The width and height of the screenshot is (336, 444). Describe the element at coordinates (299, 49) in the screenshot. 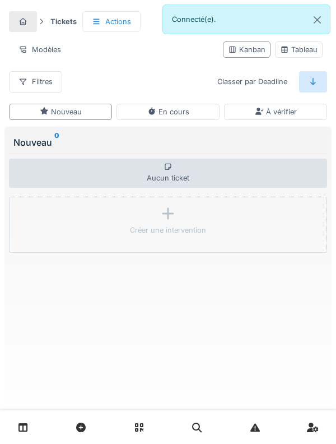

I see `div: Tableau` at that location.